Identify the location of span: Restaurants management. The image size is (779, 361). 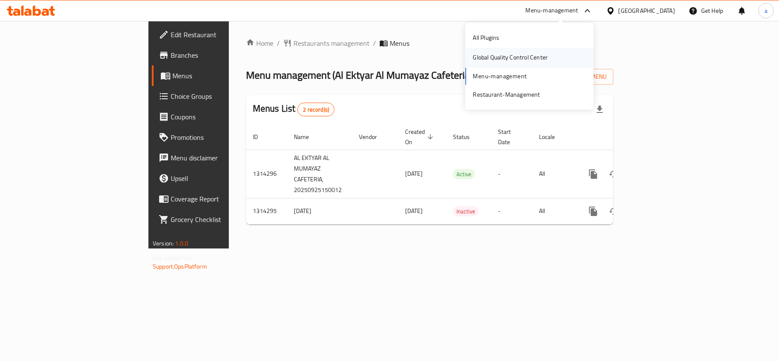
(332, 43).